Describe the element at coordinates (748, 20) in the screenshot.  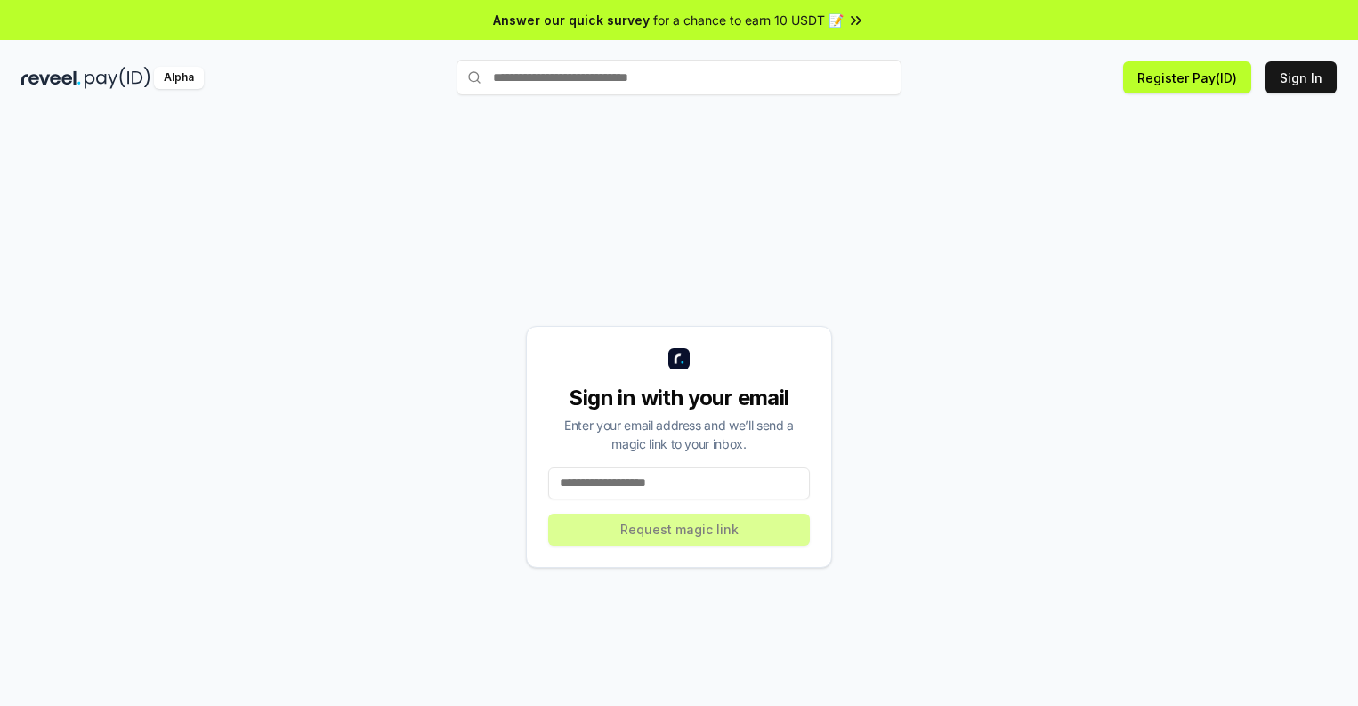
I see `span: for a chance to earn 10 USDT 📝` at that location.